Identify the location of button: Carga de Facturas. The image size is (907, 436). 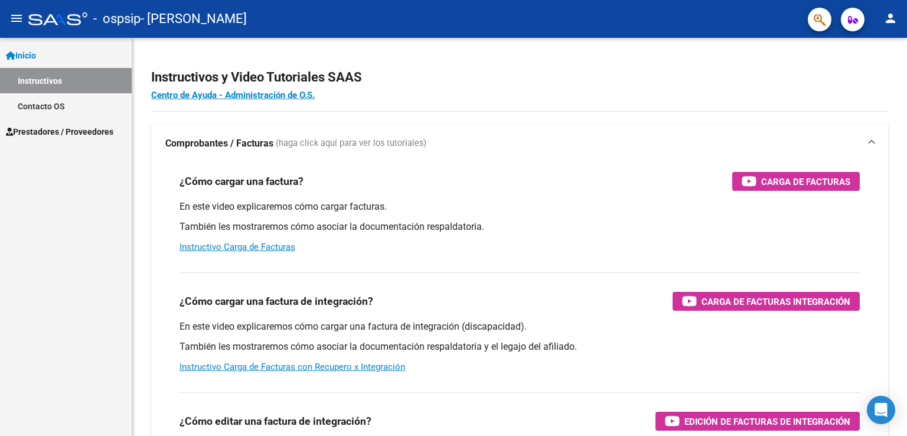
(796, 181).